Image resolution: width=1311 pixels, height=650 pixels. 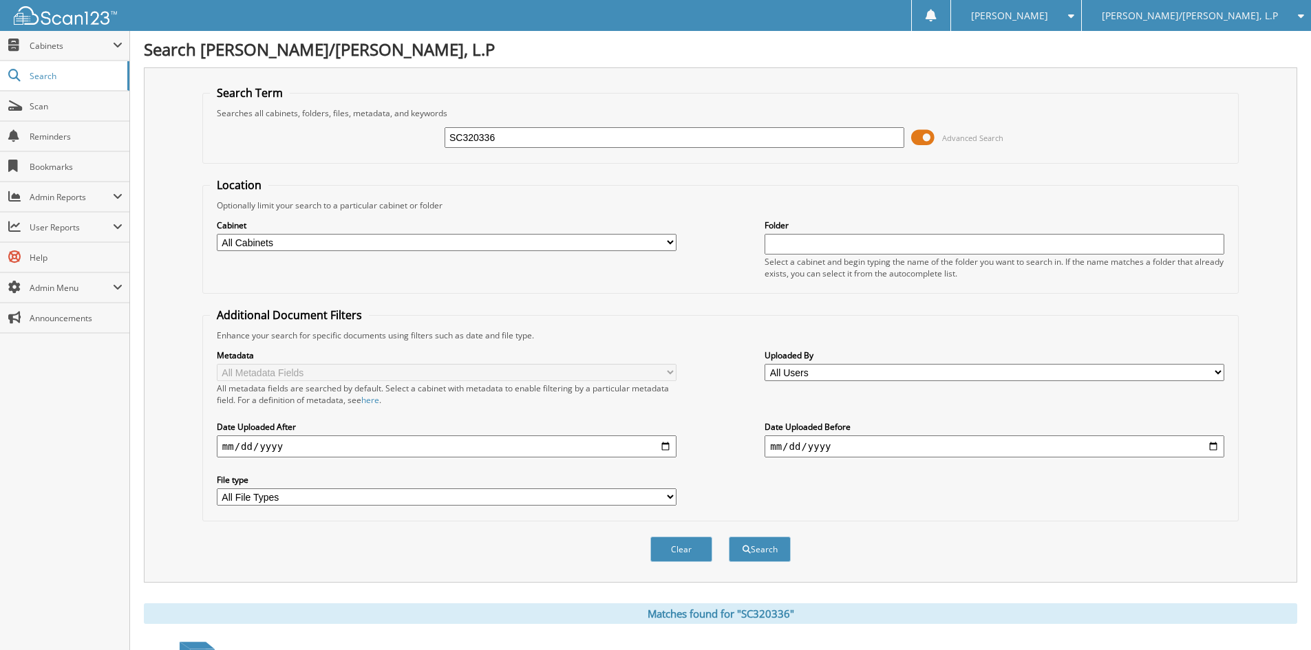 What do you see at coordinates (76, 136) in the screenshot?
I see `span: Reminders` at bounding box center [76, 136].